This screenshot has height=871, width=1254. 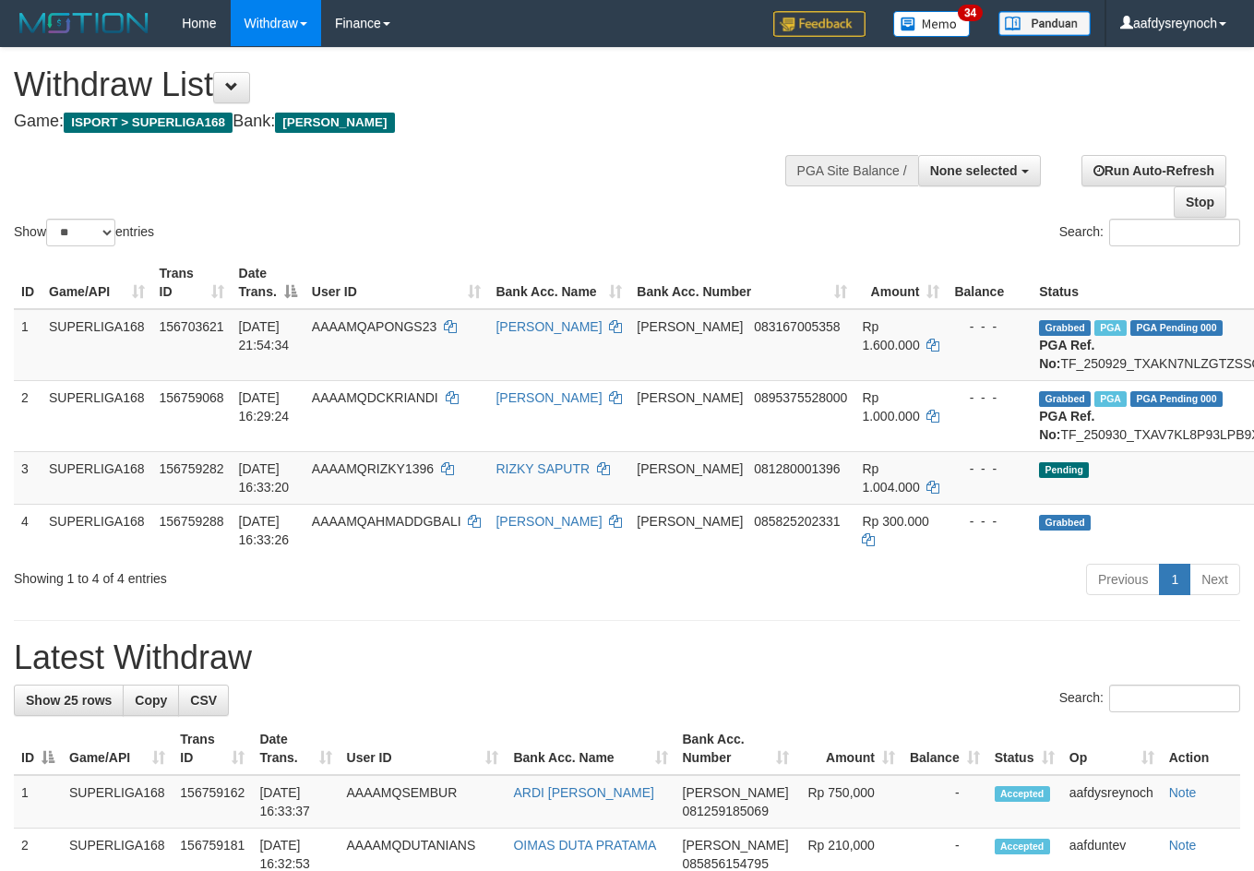 I want to click on a: Next, so click(x=1214, y=579).